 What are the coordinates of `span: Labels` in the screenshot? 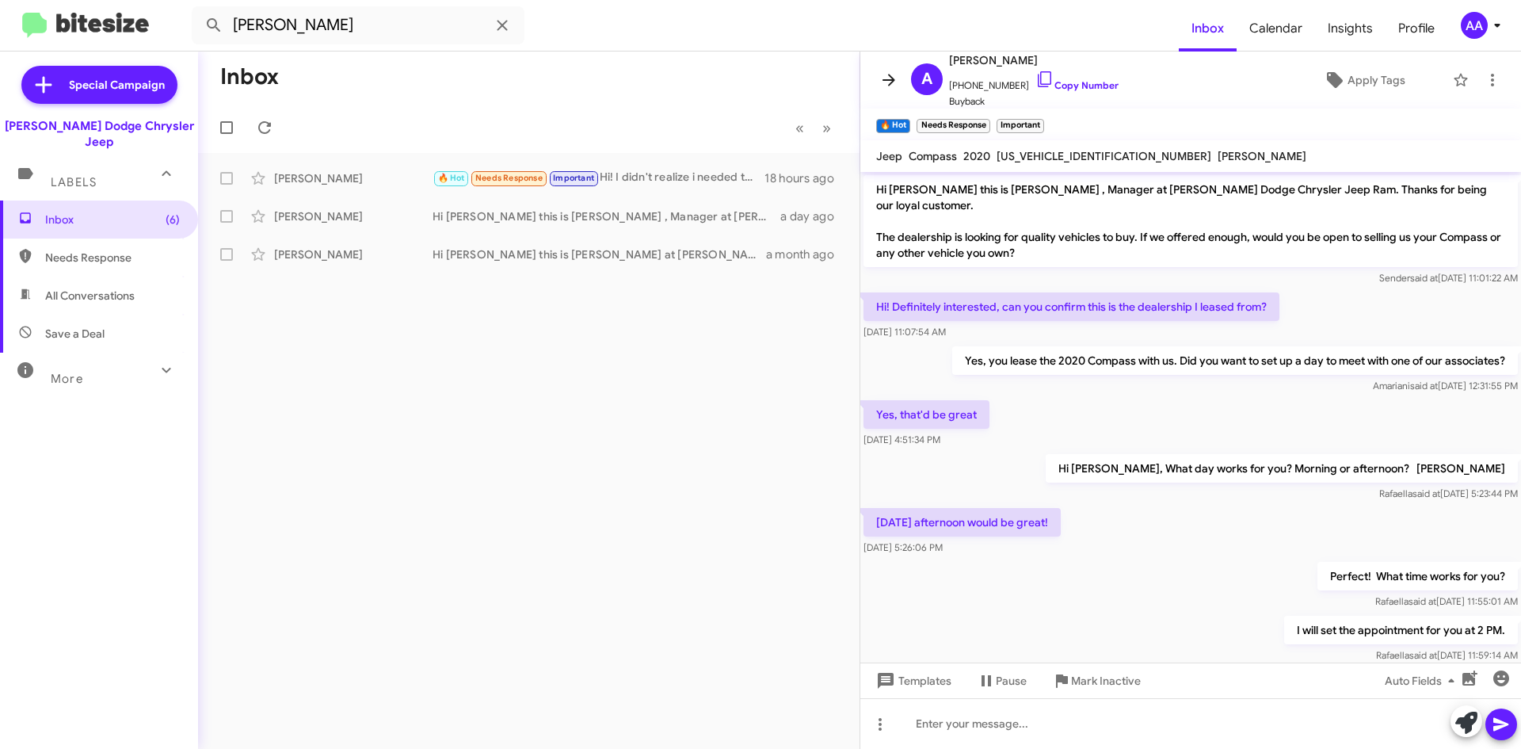 It's located at (74, 182).